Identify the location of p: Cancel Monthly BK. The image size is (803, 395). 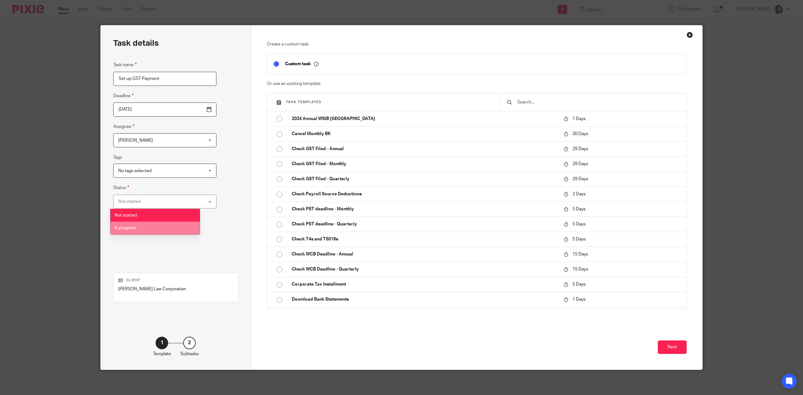
(425, 134).